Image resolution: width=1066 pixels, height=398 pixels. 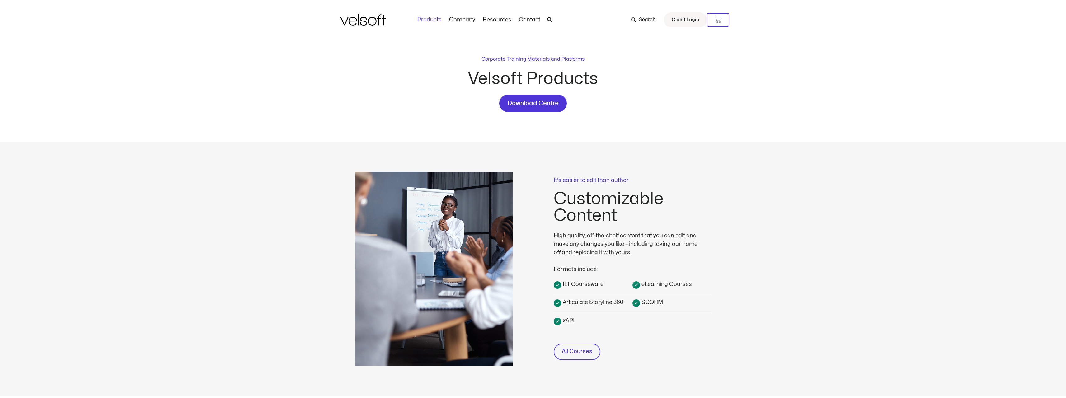 I want to click on img: Velsoft Training Materials, so click(x=363, y=20).